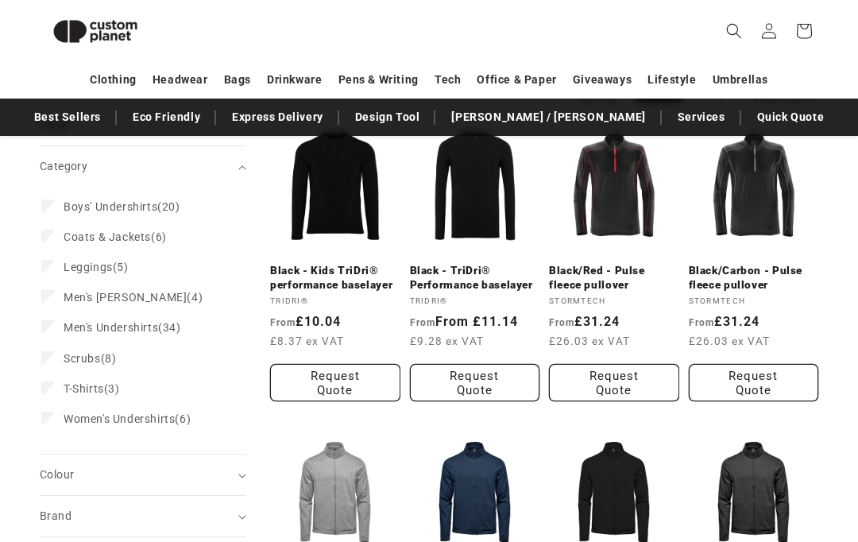  Describe the element at coordinates (133, 297) in the screenshot. I see `span: (4)` at that location.